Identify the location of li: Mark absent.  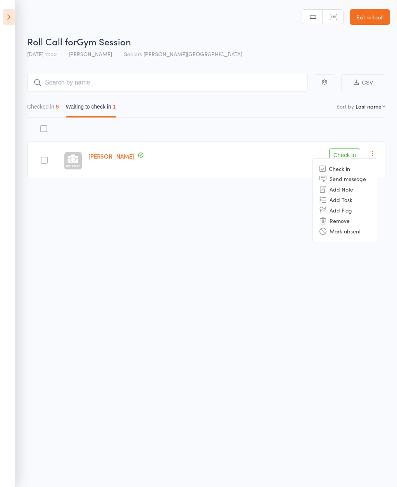
(345, 231).